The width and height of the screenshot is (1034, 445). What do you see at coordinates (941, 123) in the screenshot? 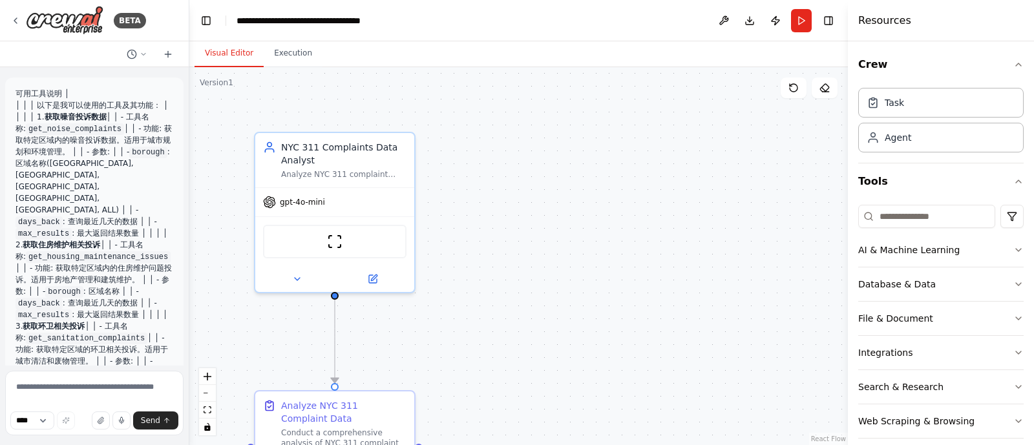
I see `div: Crew` at bounding box center [941, 123].